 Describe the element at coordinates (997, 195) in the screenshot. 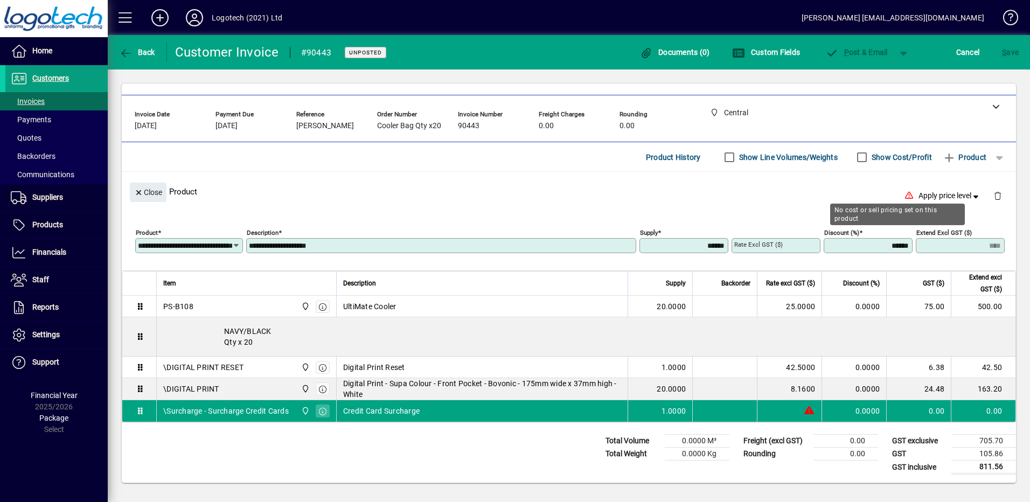

I see `app-page-header-button: Delete` at that location.